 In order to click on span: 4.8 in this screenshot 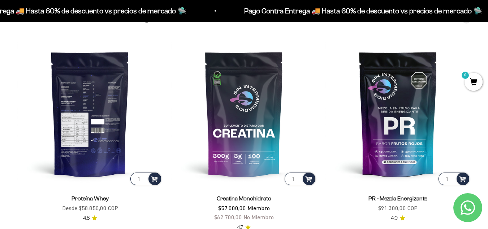, I will do `click(86, 218)`.